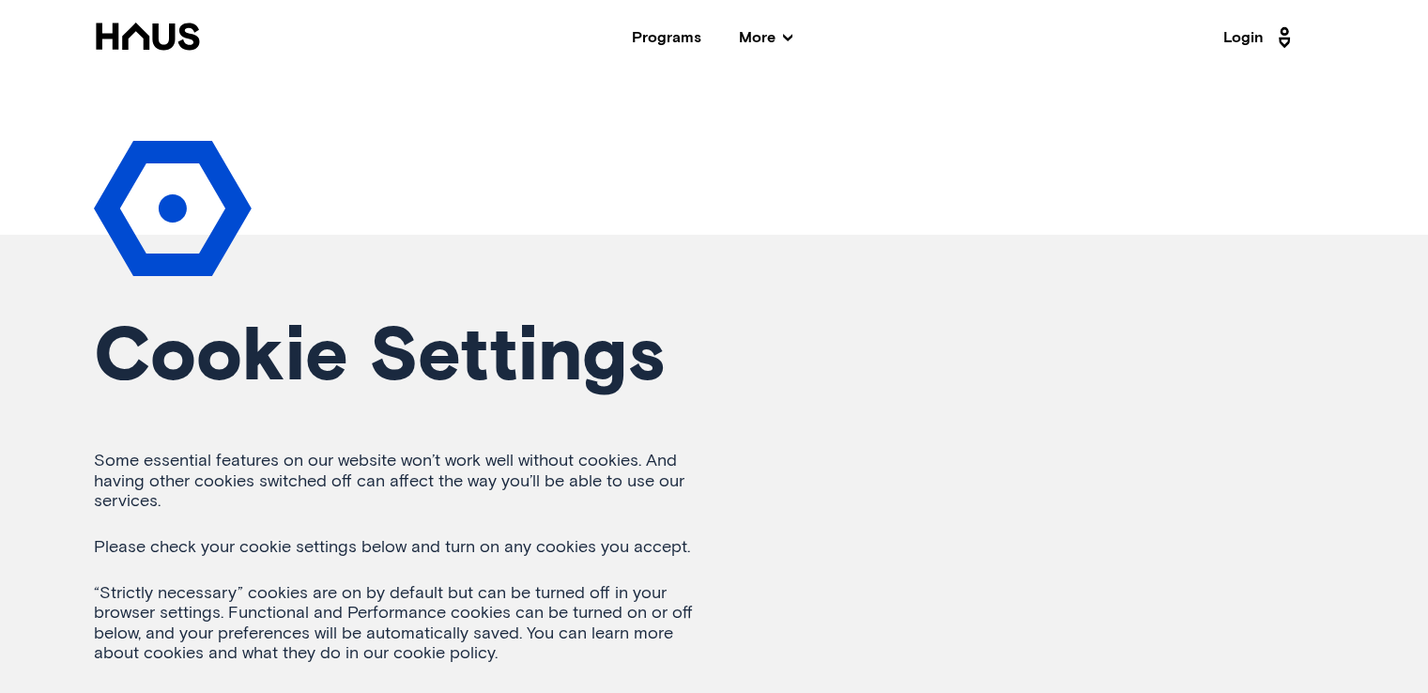 The width and height of the screenshot is (1428, 693). Describe the element at coordinates (404, 482) in the screenshot. I see `p: Some essential features on our website won’t work well without cookies. And having other cookies ...` at that location.